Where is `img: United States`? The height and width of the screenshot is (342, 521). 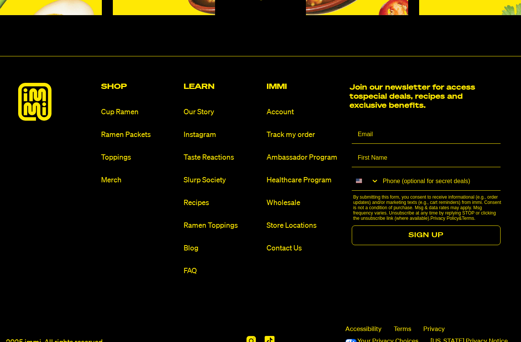 img: United States is located at coordinates (359, 181).